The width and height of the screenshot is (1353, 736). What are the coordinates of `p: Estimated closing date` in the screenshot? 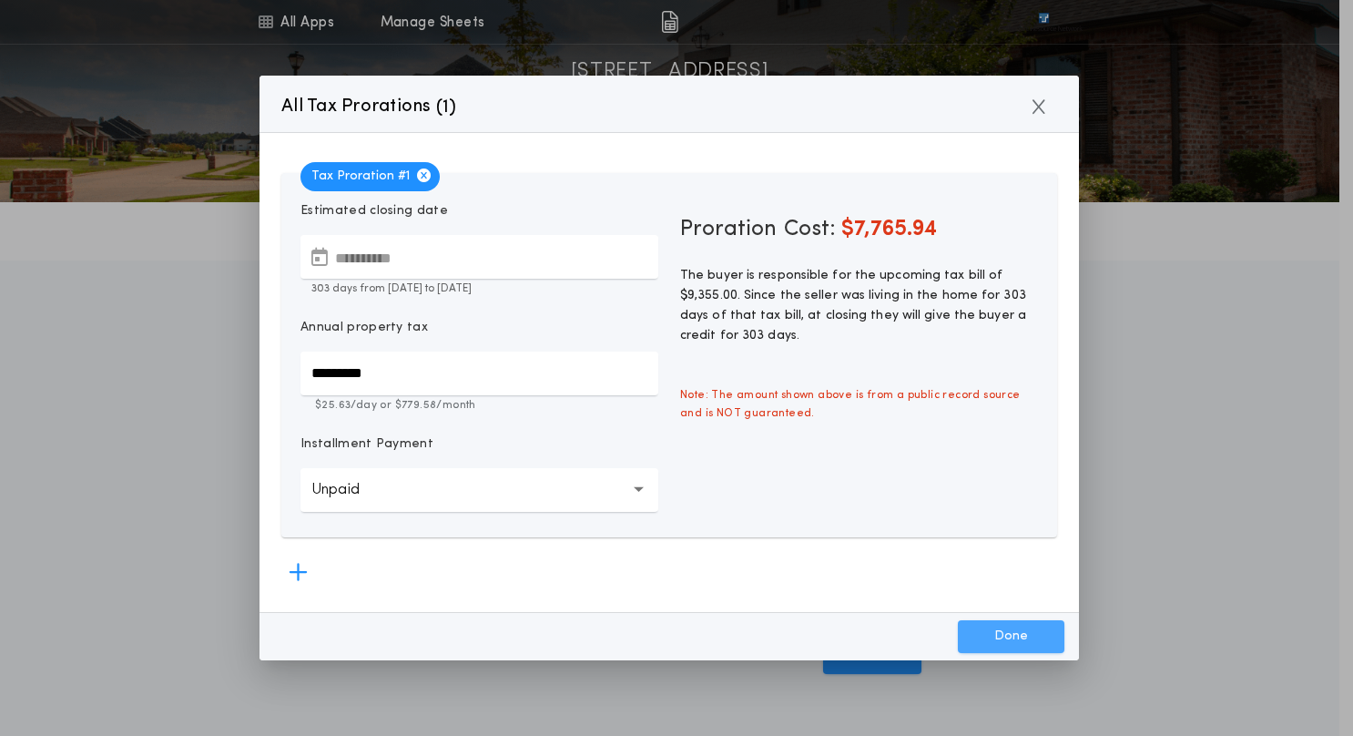 It's located at (479, 211).